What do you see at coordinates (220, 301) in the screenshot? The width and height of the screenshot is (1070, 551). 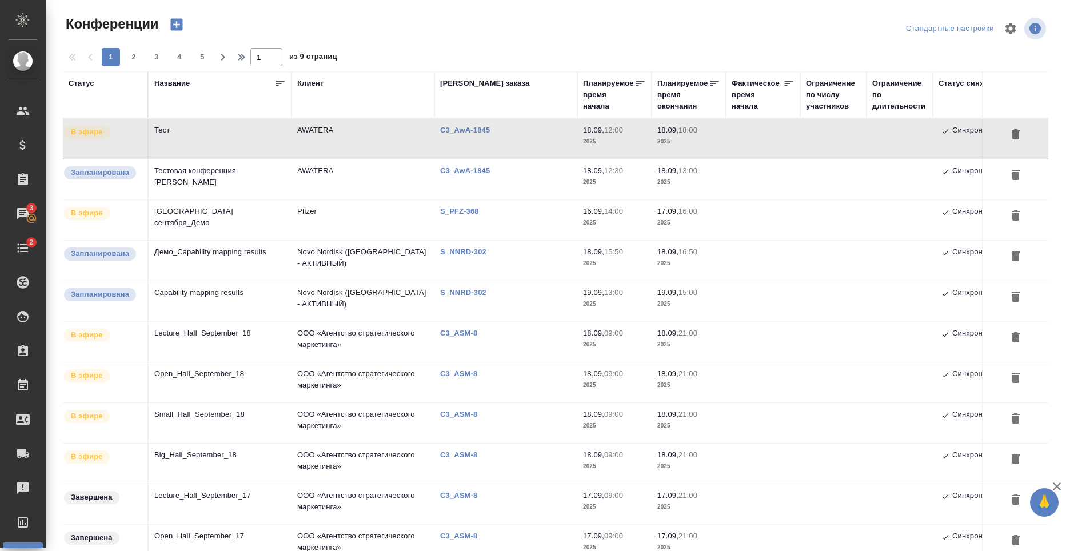 I see `td: Capability mapping results` at bounding box center [220, 301].